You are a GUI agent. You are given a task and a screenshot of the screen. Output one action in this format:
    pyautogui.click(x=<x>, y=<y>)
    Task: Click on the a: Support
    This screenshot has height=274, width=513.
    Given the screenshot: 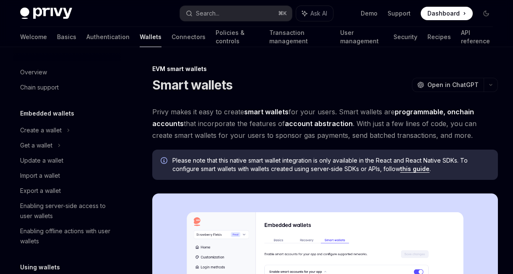 What is the action you would take?
    pyautogui.click(x=399, y=13)
    